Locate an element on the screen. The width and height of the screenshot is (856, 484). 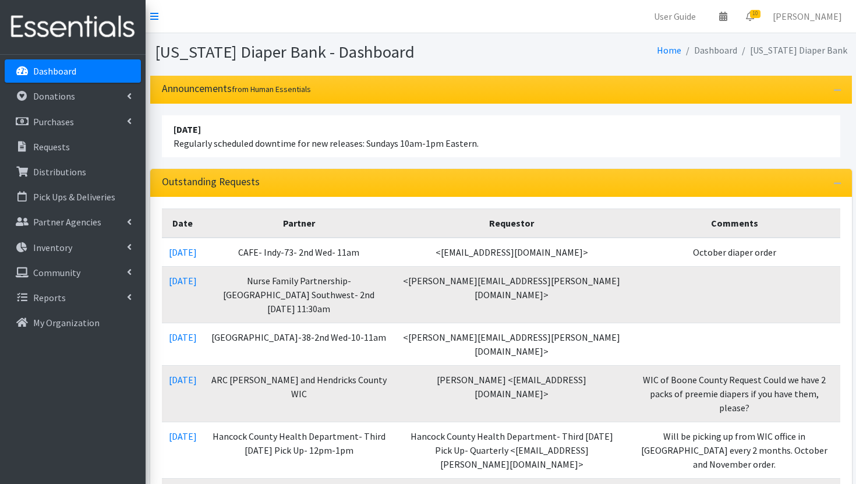
p: Purchases is located at coordinates (54, 122).